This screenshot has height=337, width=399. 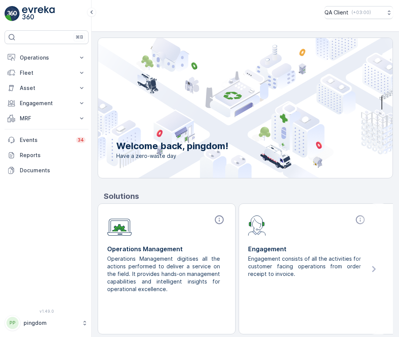 What do you see at coordinates (52, 155) in the screenshot?
I see `p: Reports` at bounding box center [52, 155].